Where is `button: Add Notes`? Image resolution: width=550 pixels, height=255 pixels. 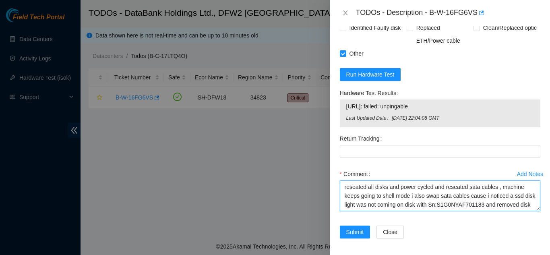
button: Add Notes is located at coordinates (530, 174).